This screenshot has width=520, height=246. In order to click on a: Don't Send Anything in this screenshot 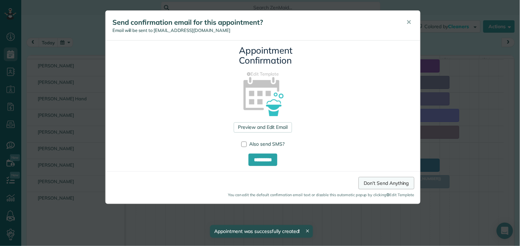, I will do `click(387, 183)`.